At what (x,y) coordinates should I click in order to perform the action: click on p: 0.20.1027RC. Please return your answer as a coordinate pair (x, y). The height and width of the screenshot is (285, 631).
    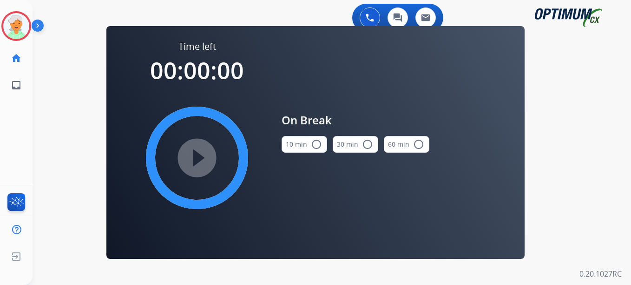
    Looking at the image, I should click on (601, 273).